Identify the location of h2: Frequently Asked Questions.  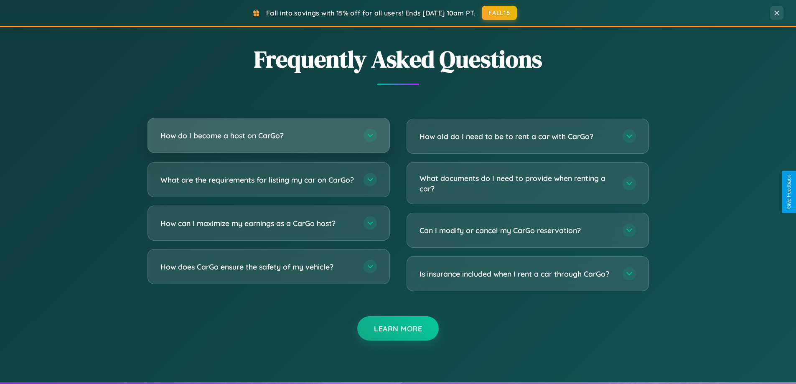
(398, 59).